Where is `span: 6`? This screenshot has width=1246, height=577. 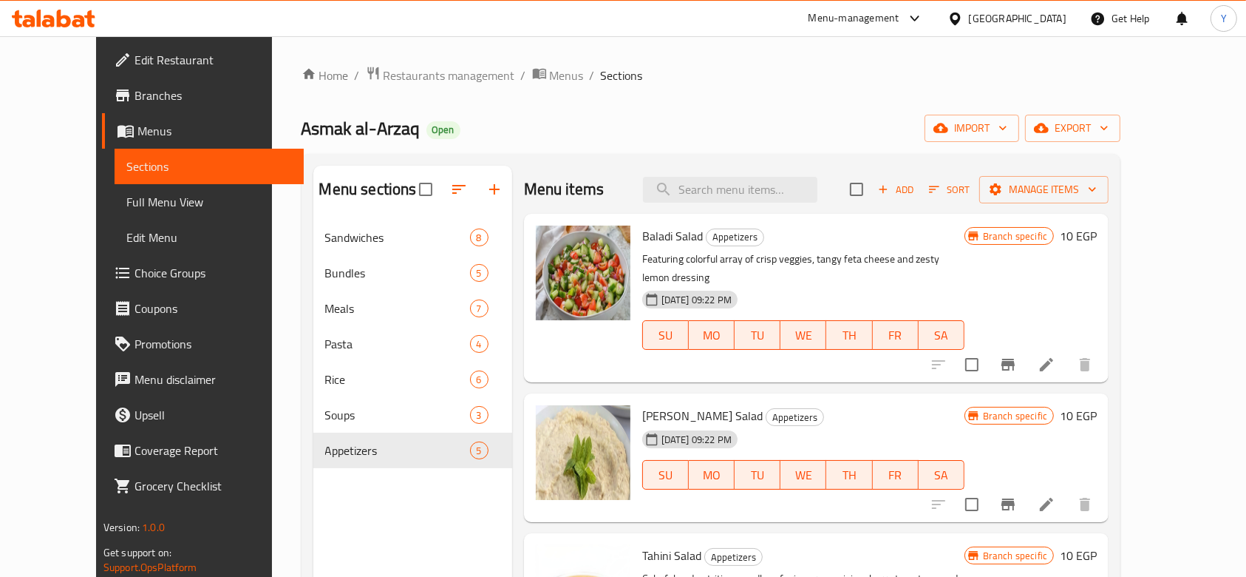 span: 6 is located at coordinates (479, 379).